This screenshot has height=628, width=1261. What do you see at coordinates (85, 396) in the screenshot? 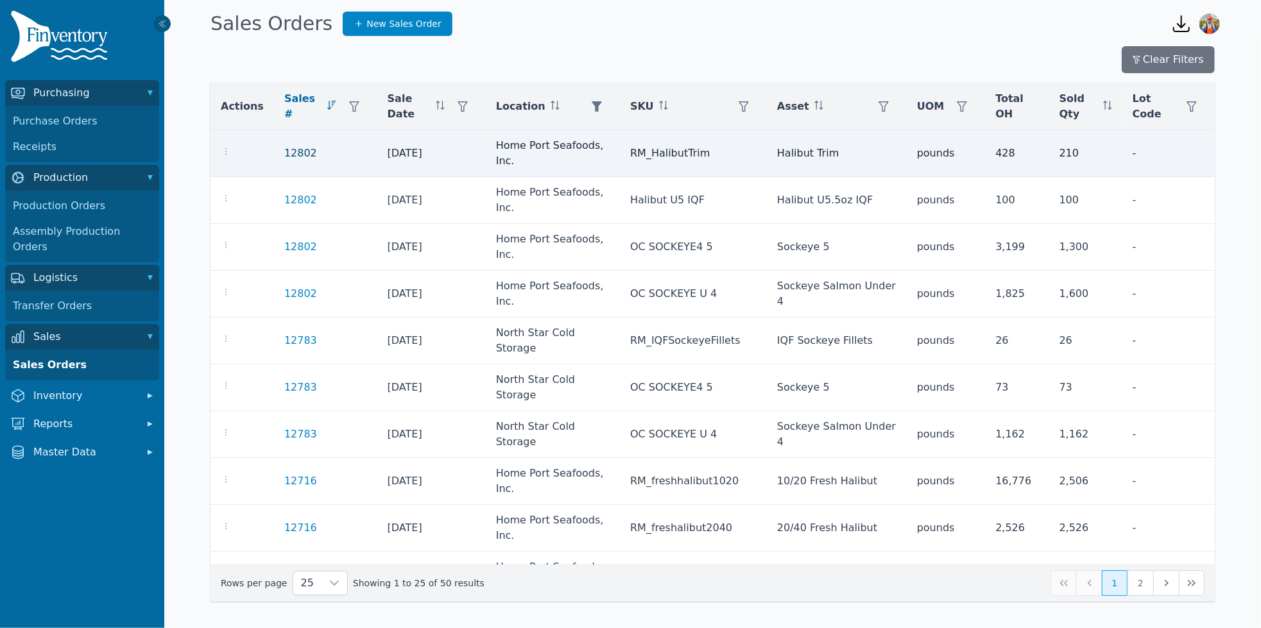
I see `span: Inventory` at bounding box center [85, 396].